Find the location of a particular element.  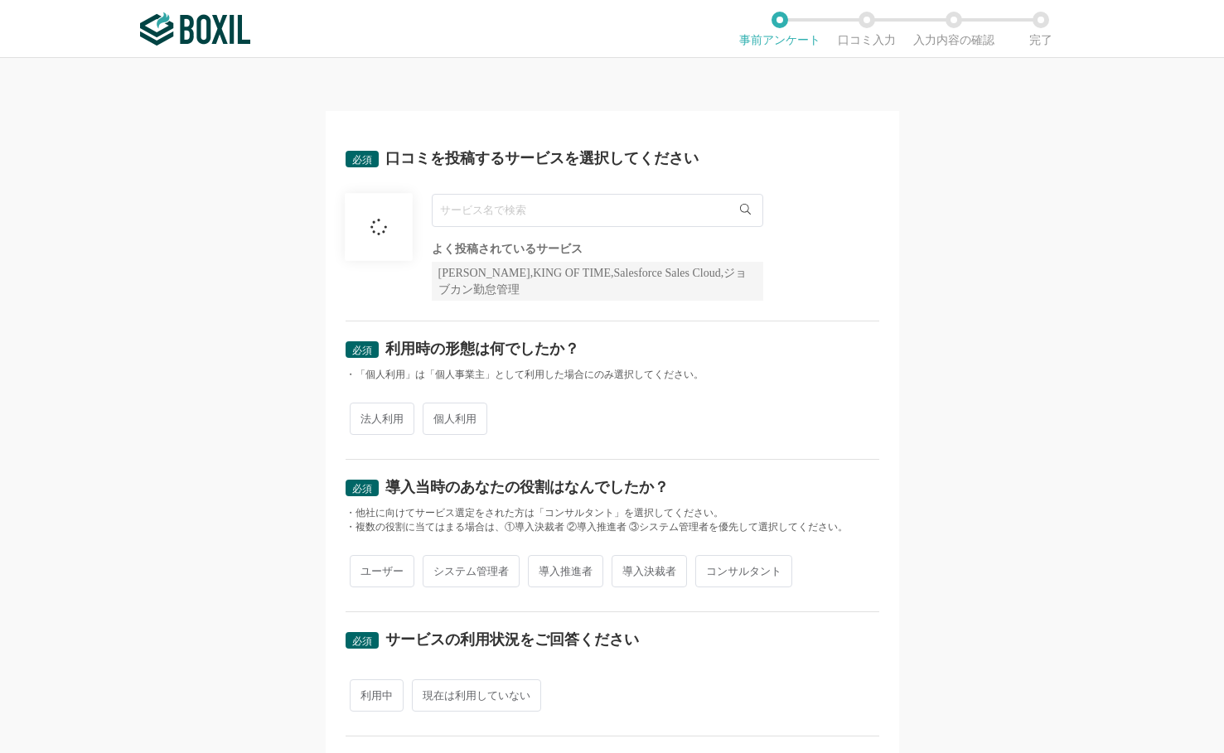

div: ・他社に向けてサービス選定をされた方は「コンサルタント」を選択してください。 is located at coordinates (612, 513).